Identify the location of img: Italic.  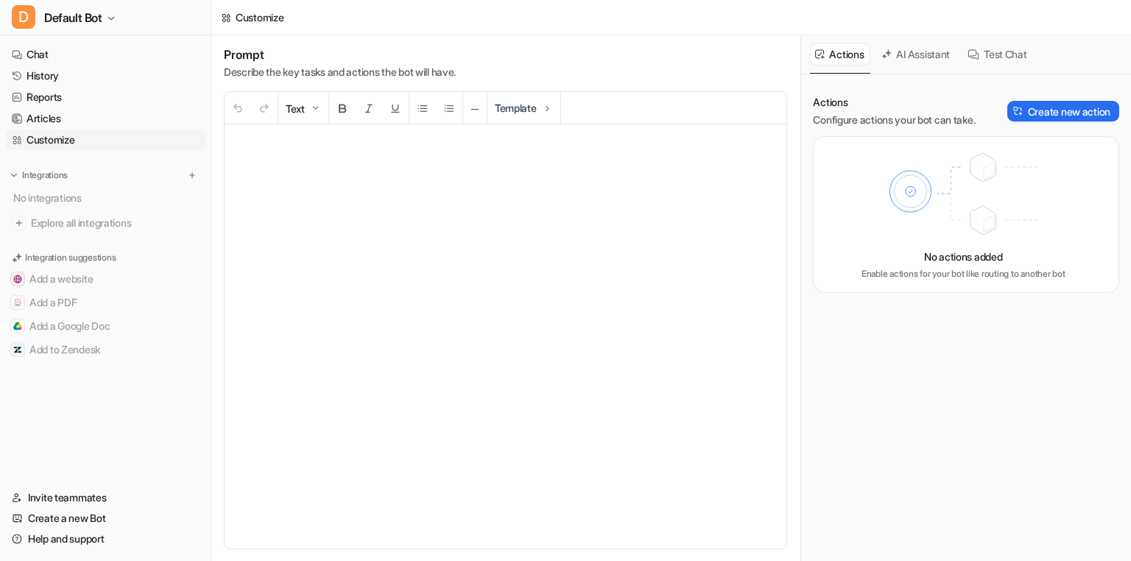
(369, 108).